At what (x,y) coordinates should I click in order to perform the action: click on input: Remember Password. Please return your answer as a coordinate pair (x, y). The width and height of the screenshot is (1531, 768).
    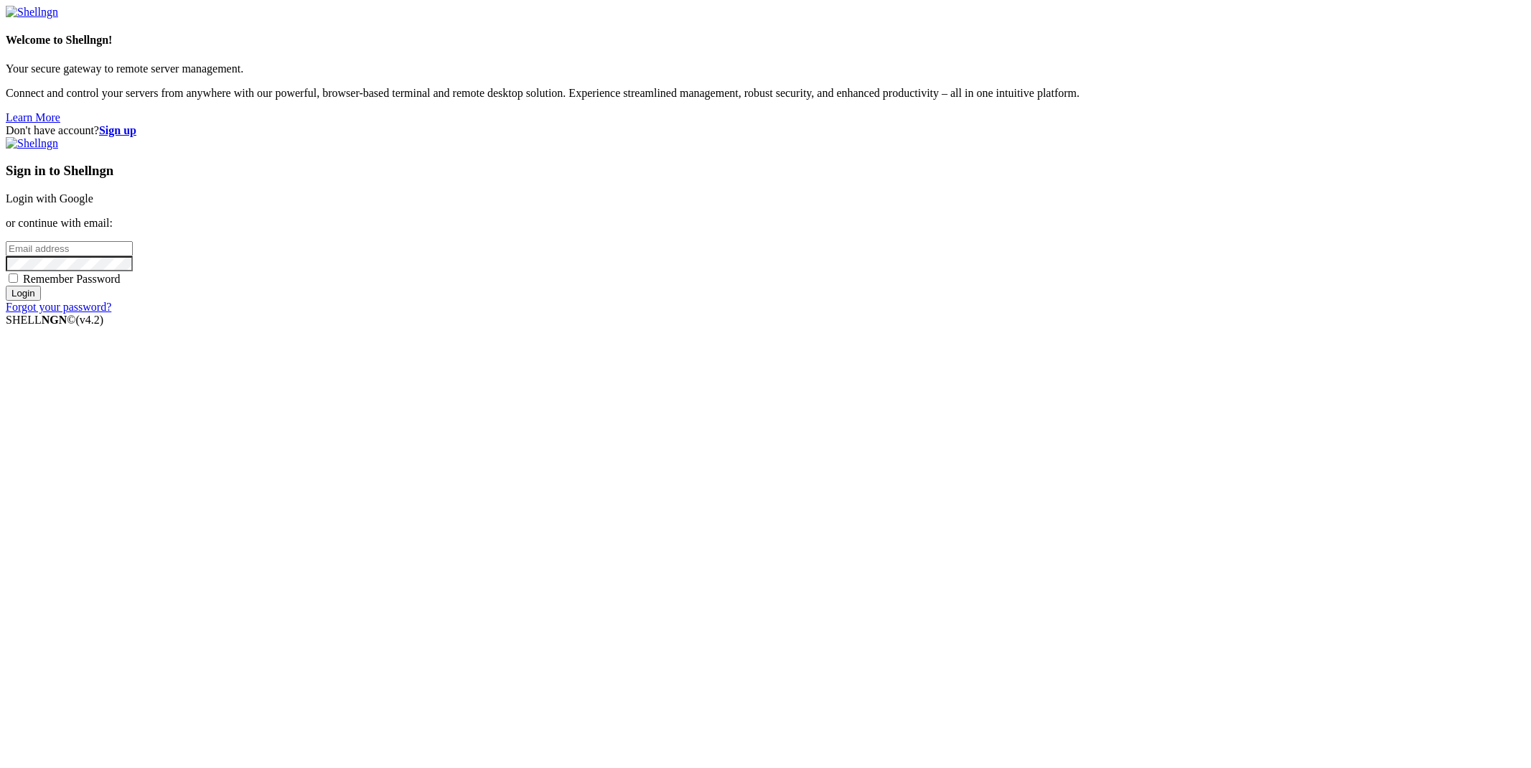
    Looking at the image, I should click on (13, 278).